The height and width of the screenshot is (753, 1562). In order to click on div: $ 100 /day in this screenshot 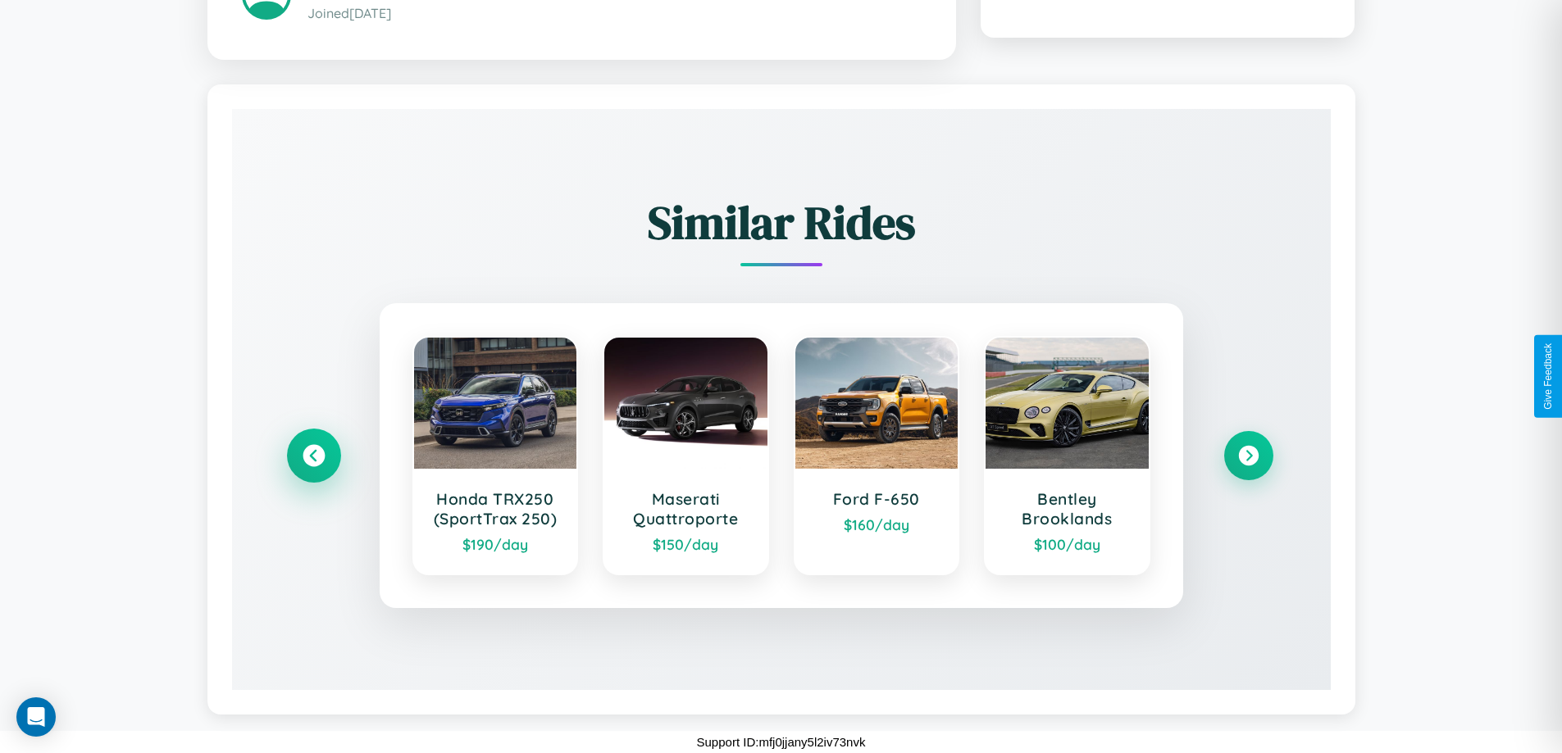, I will do `click(1067, 544)`.